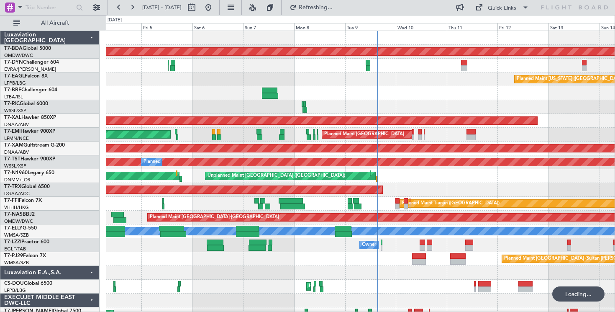  What do you see at coordinates (12, 131) in the screenshot?
I see `span: T7-EMI` at bounding box center [12, 131].